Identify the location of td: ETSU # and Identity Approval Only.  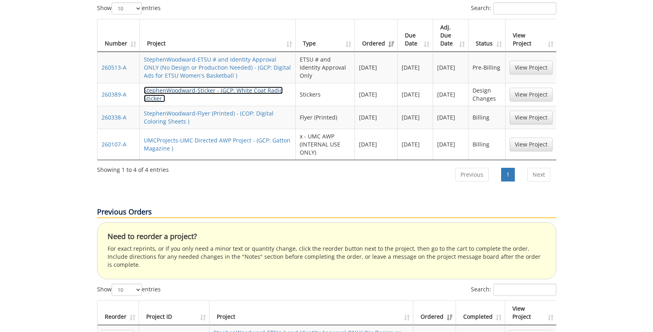
(325, 67).